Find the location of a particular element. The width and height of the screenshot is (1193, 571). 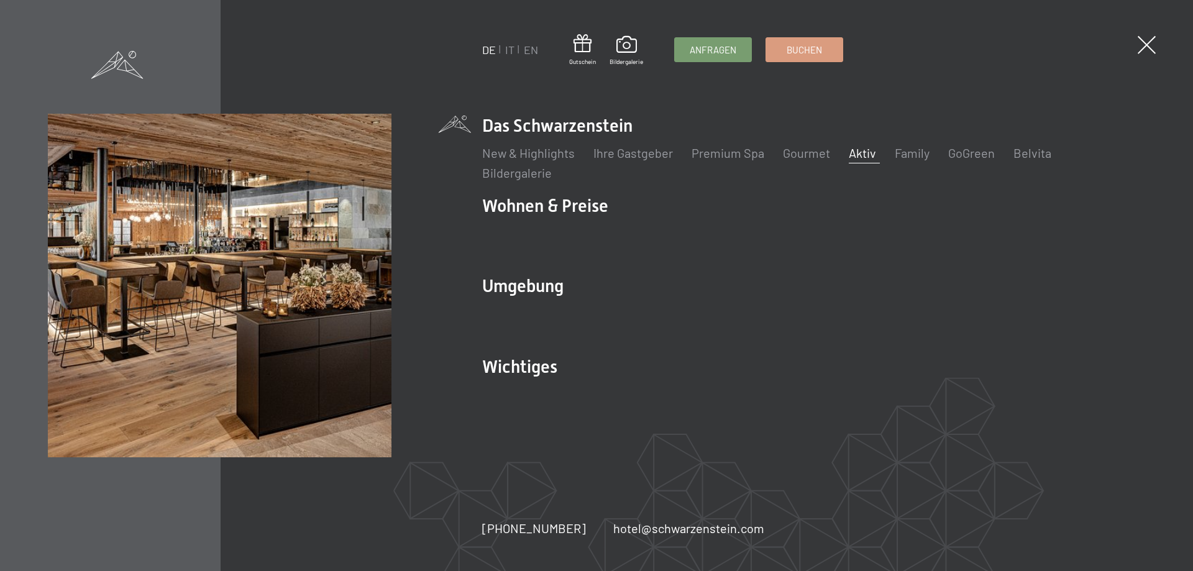

a: Premium Spa is located at coordinates (727, 153).